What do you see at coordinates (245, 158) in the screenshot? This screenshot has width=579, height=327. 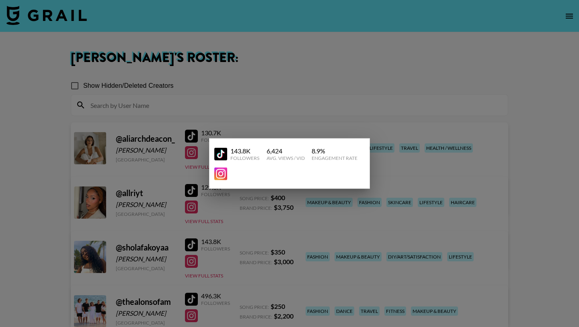 I see `div: Followers` at bounding box center [245, 158].